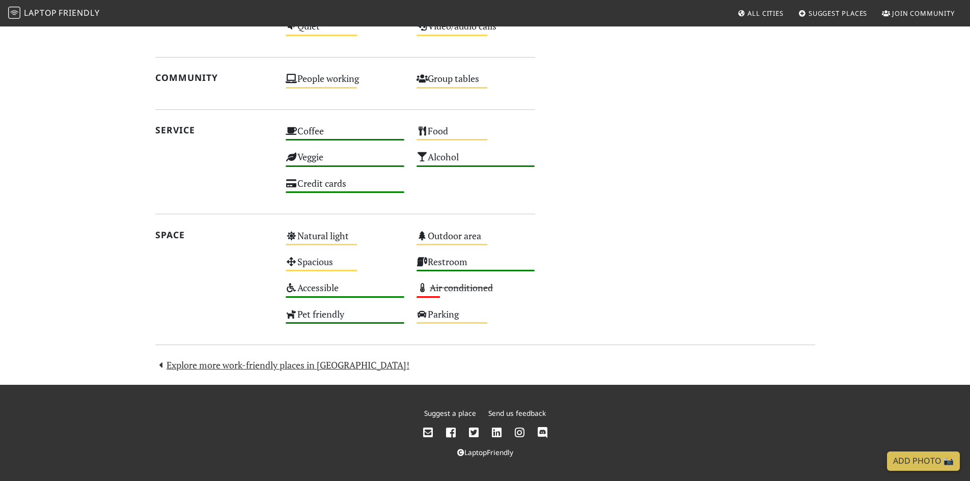 The height and width of the screenshot is (481, 970). Describe the element at coordinates (485, 452) in the screenshot. I see `a: LaptopFriendly` at that location.